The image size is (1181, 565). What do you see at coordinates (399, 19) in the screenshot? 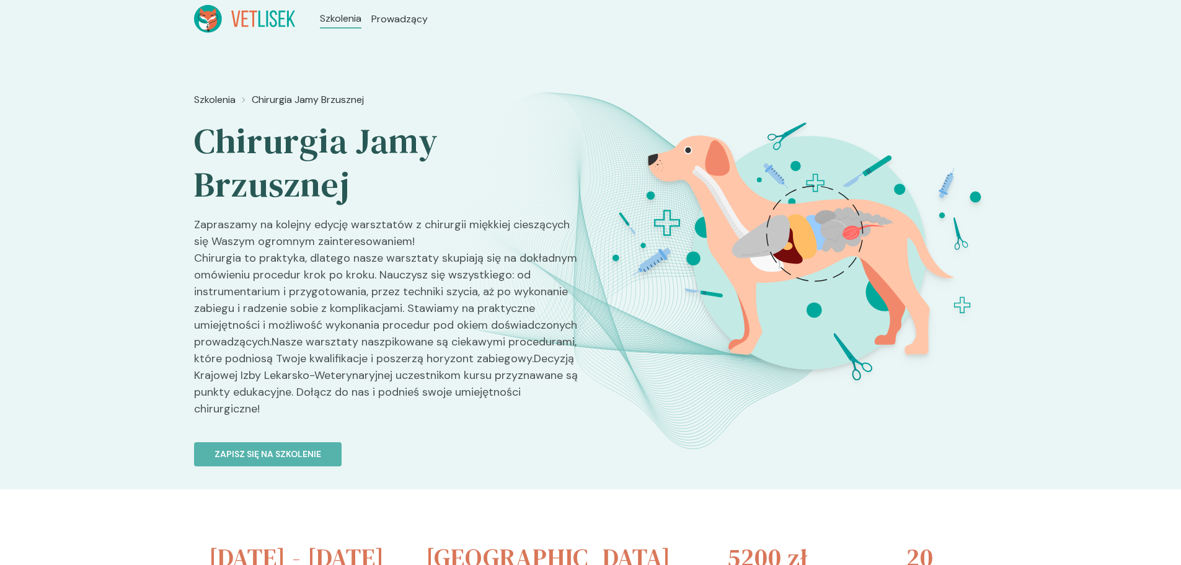
I see `a: Prowadzący` at bounding box center [399, 19].